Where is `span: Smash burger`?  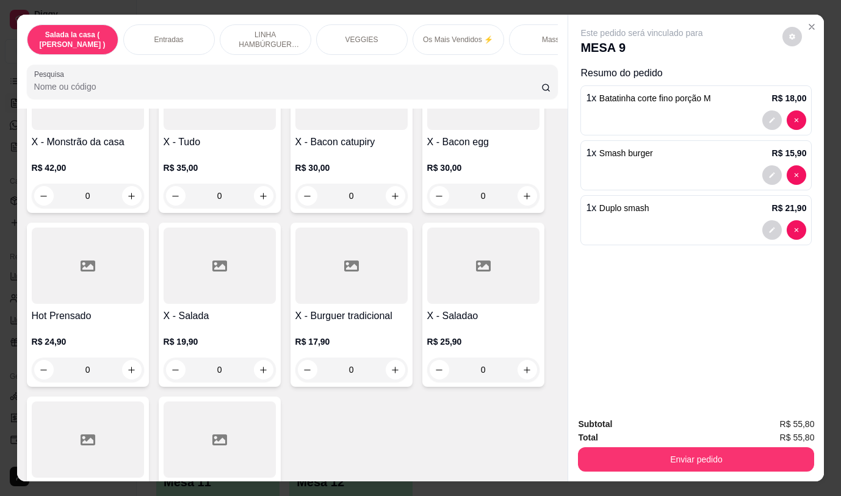
span: Smash burger is located at coordinates (626, 153).